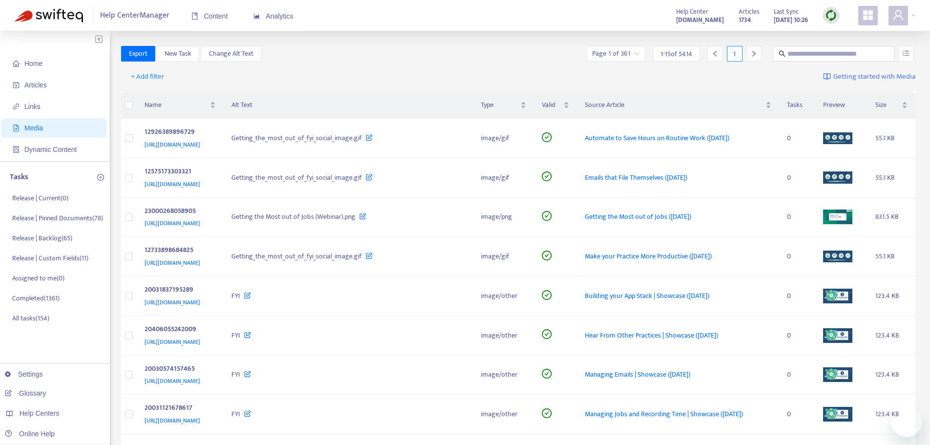  What do you see at coordinates (36, 298) in the screenshot?
I see `p: Completed ( 1361 )` at bounding box center [36, 298].